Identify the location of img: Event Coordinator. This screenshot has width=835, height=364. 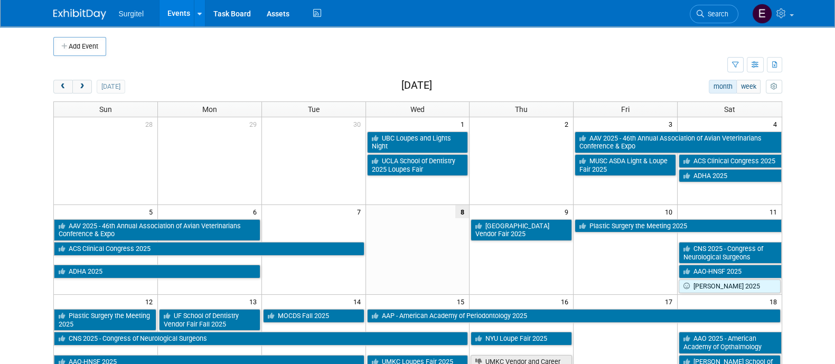
(762, 14).